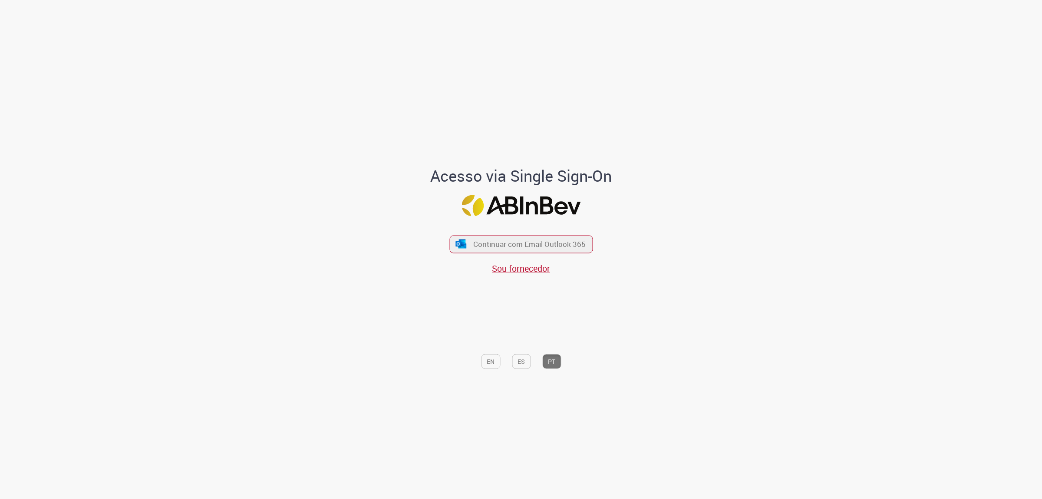 The image size is (1042, 499). I want to click on button: EN, so click(491, 361).